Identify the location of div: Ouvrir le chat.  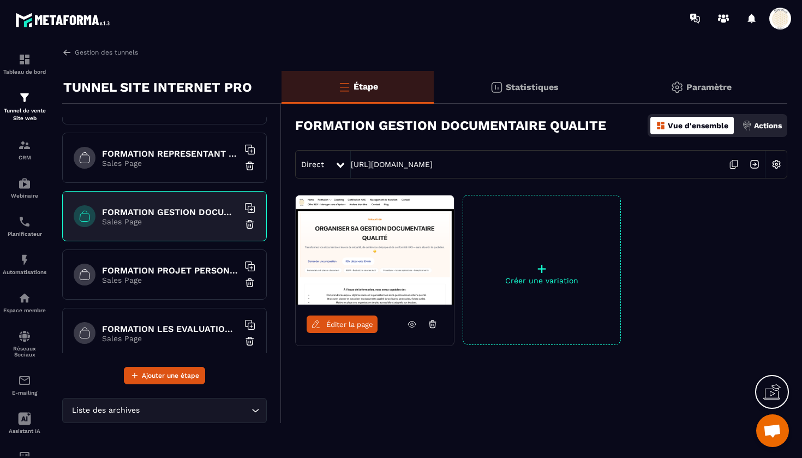
(772, 430).